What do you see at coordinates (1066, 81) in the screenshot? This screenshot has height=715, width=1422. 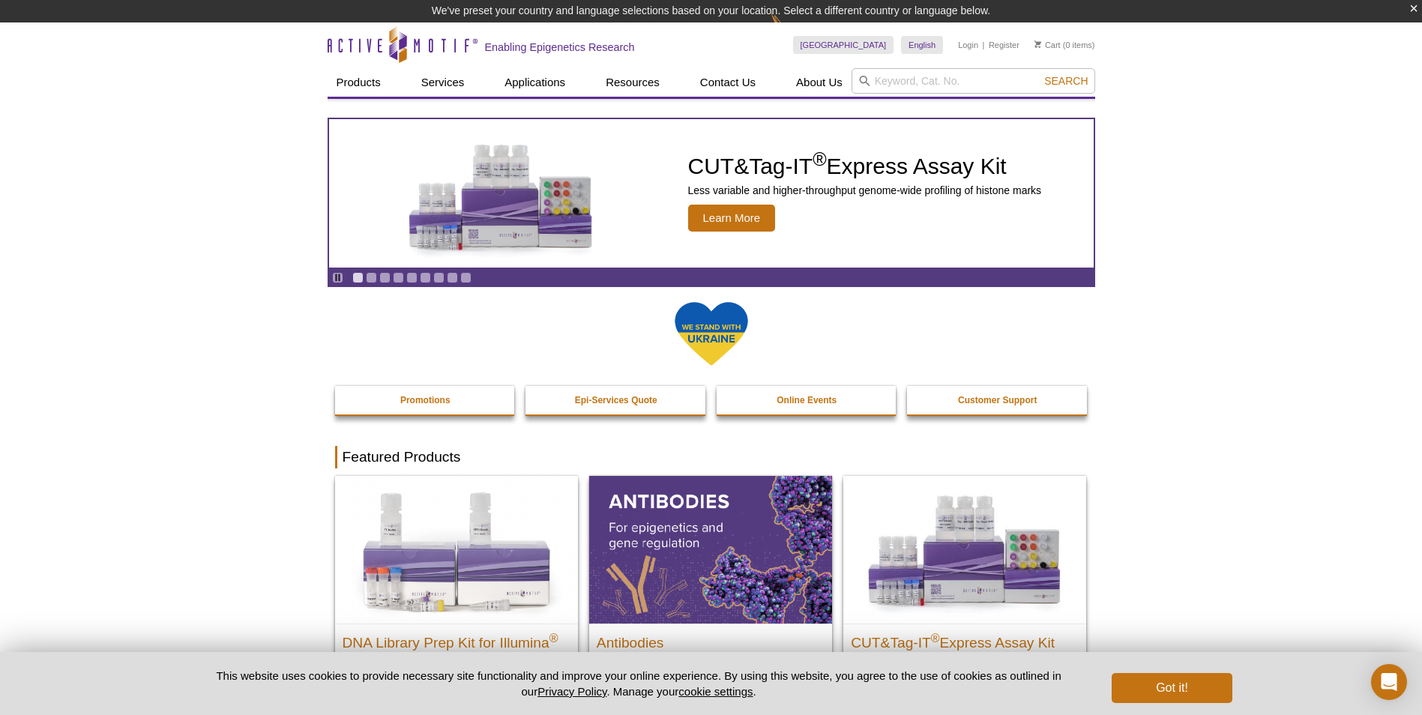 I see `span: Search` at bounding box center [1066, 81].